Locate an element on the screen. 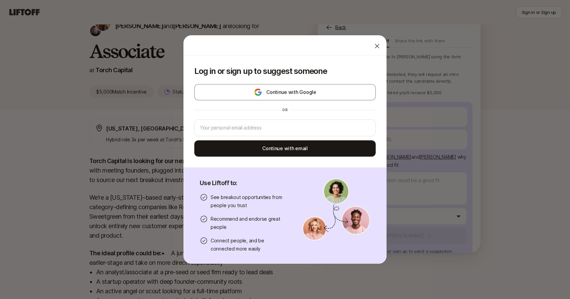  input: Your personal email address is located at coordinates (285, 128).